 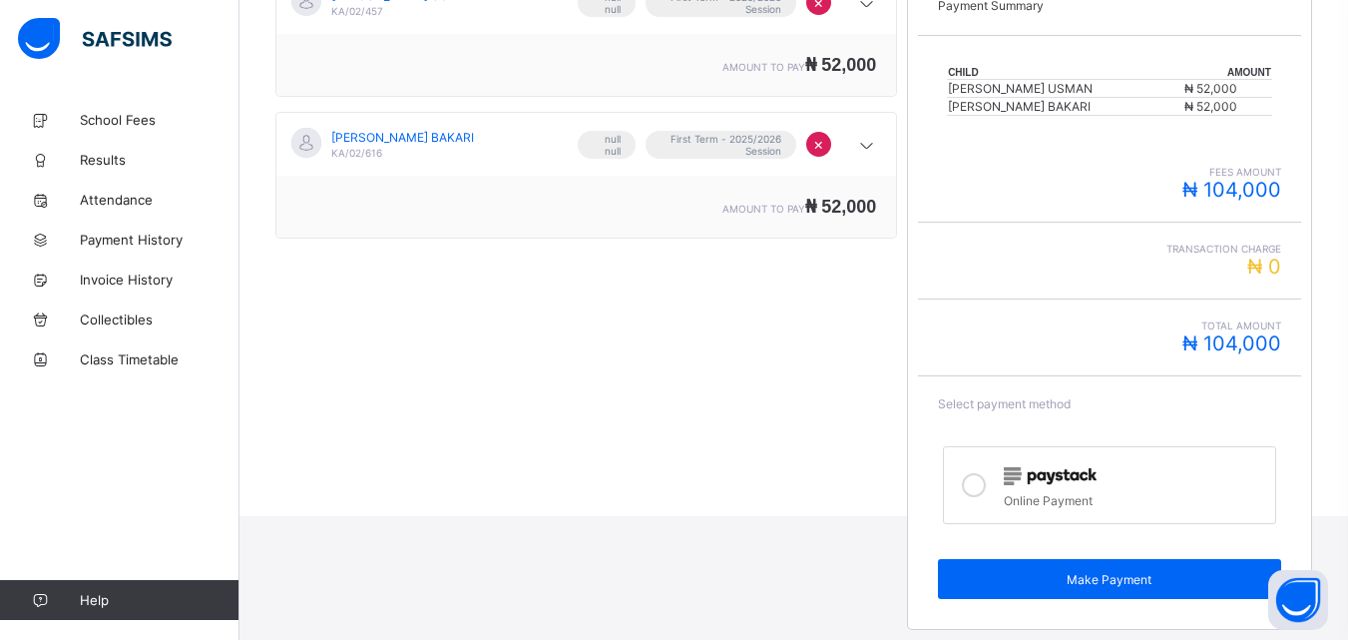 What do you see at coordinates (357, 11) in the screenshot?
I see `span: KA/02/457` at bounding box center [357, 11].